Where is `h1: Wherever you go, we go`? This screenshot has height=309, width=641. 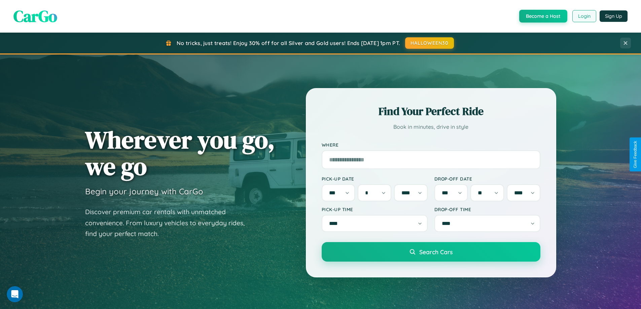
h1: Wherever you go, we go is located at coordinates (180, 153).